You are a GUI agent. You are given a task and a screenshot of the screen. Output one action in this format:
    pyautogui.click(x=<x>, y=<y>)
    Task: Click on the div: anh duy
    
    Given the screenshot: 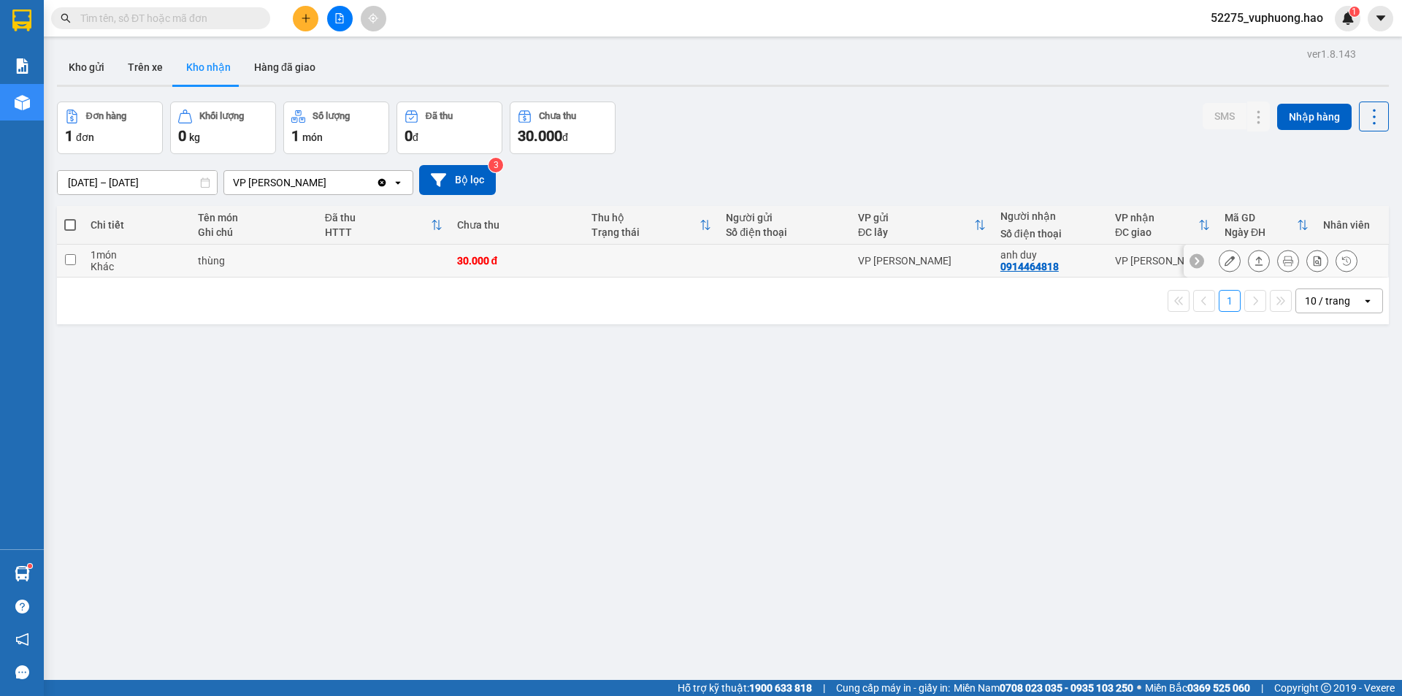 What is the action you would take?
    pyautogui.click(x=1050, y=255)
    